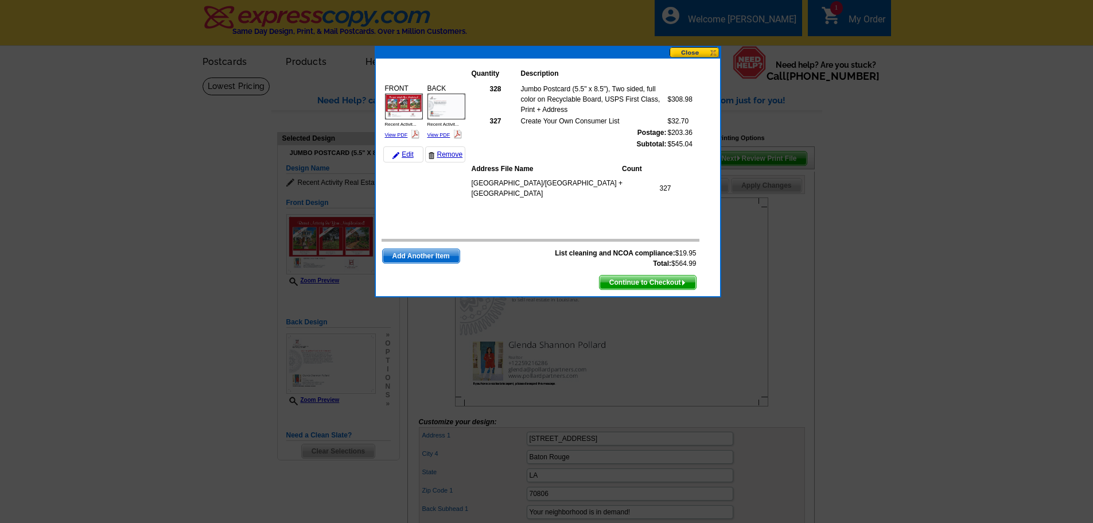 The image size is (1093, 523). Describe the element at coordinates (683, 282) in the screenshot. I see `img: button-next-arrow-white.png` at that location.